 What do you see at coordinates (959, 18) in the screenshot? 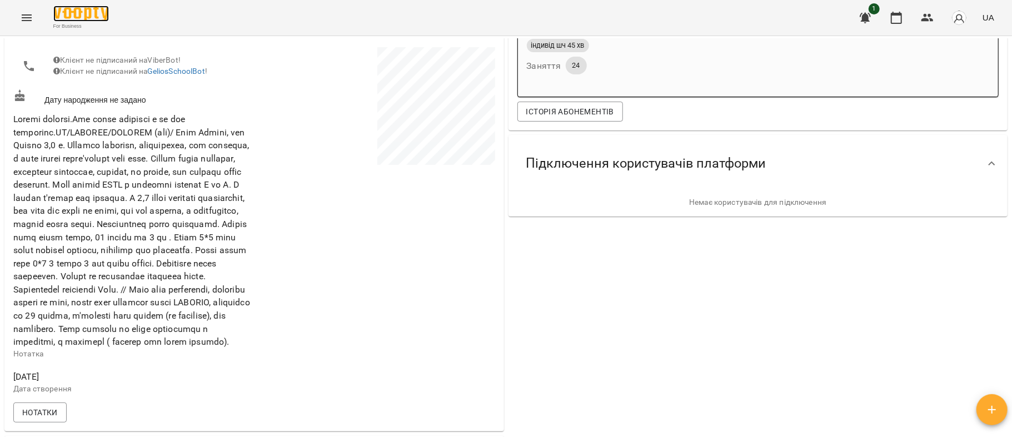
I see `img: avatar_s.png` at bounding box center [959, 18].